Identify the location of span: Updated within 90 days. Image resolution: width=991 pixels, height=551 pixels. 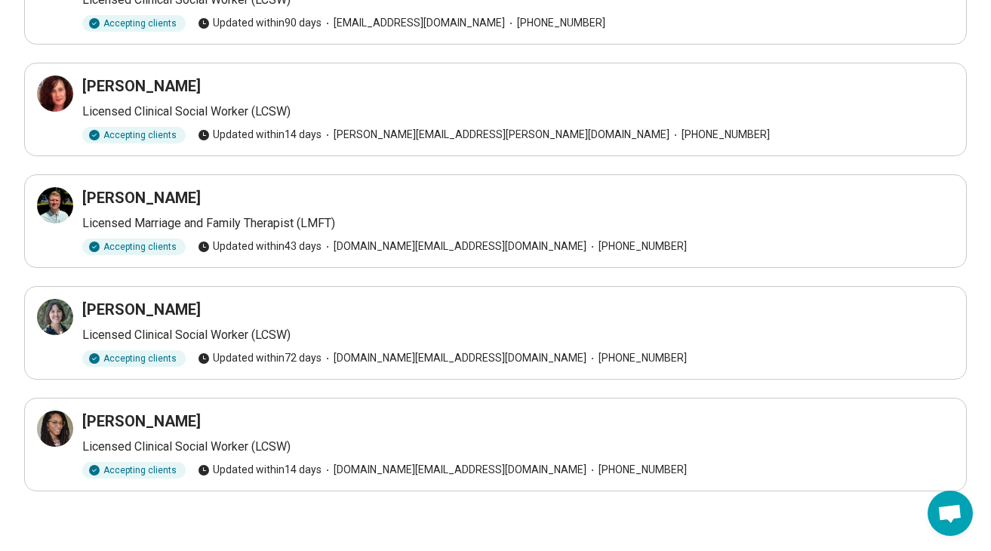
(260, 23).